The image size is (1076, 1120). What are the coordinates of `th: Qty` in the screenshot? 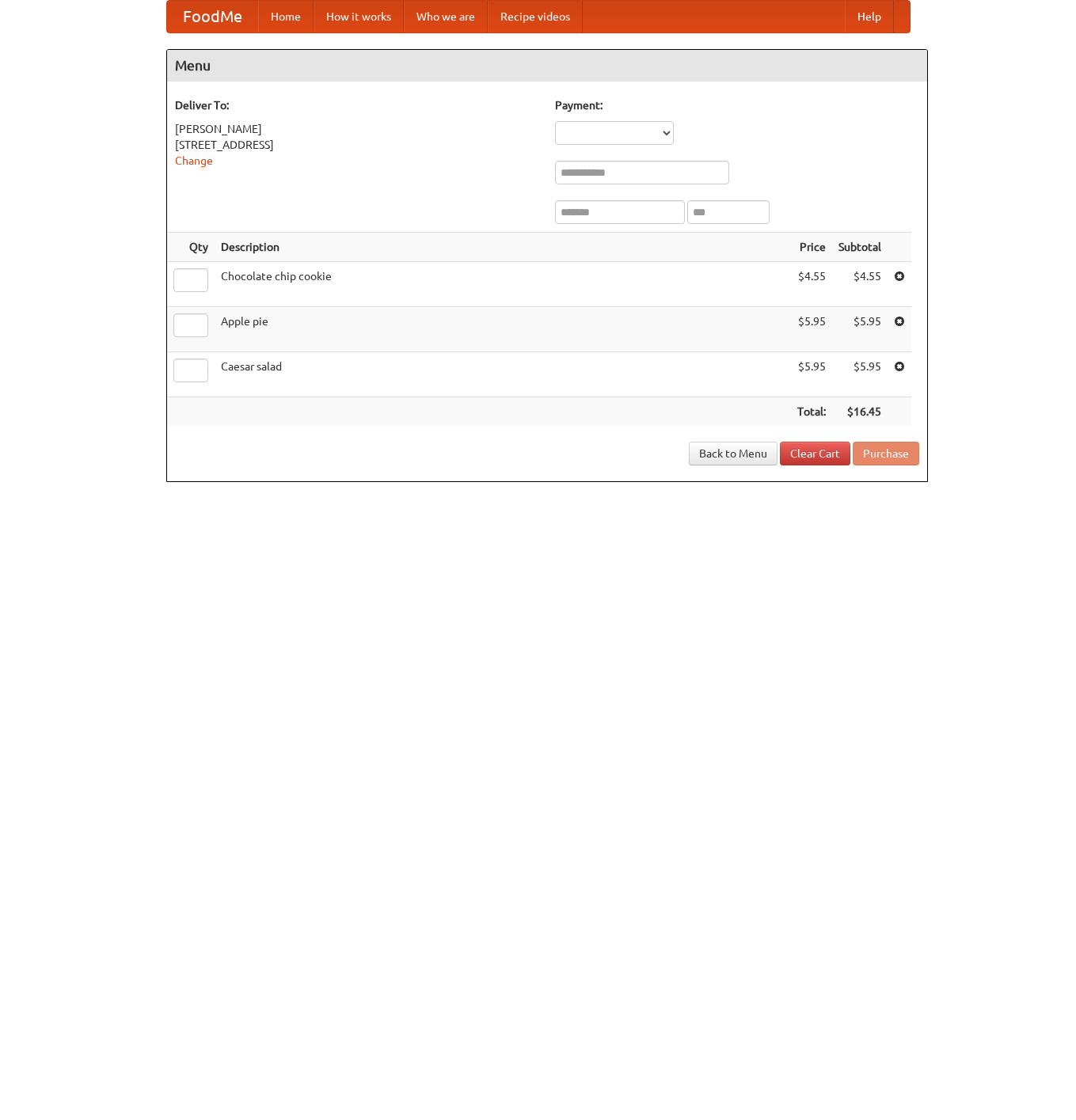 It's located at (191, 247).